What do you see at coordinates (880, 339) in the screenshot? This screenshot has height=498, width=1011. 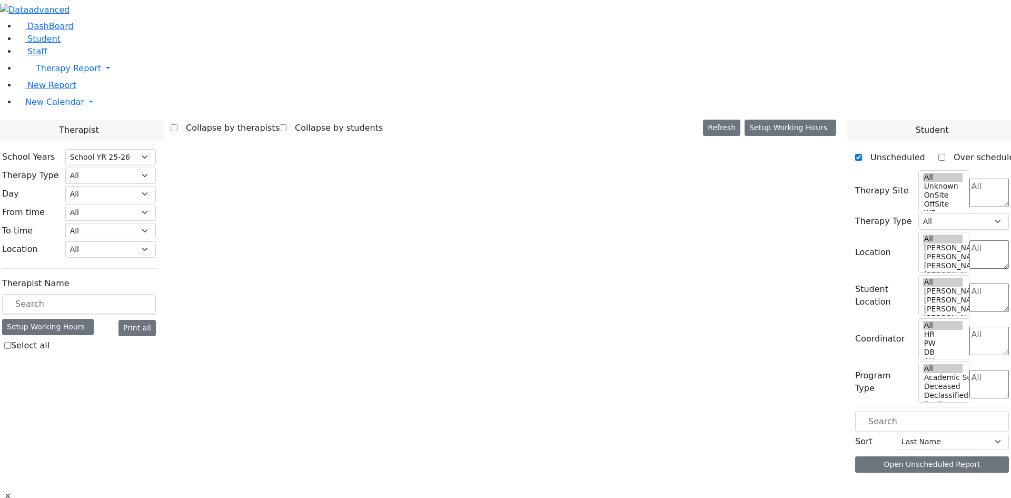 I see `label: Coordinator` at bounding box center [880, 339].